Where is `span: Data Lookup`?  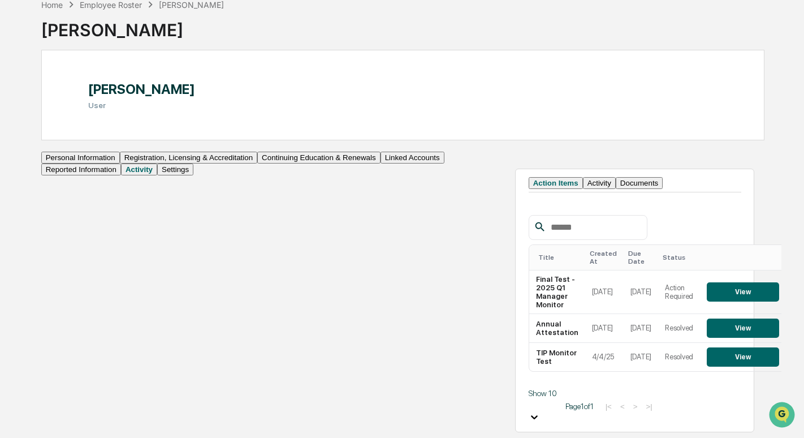
span: Data Lookup is located at coordinates (47, 170).